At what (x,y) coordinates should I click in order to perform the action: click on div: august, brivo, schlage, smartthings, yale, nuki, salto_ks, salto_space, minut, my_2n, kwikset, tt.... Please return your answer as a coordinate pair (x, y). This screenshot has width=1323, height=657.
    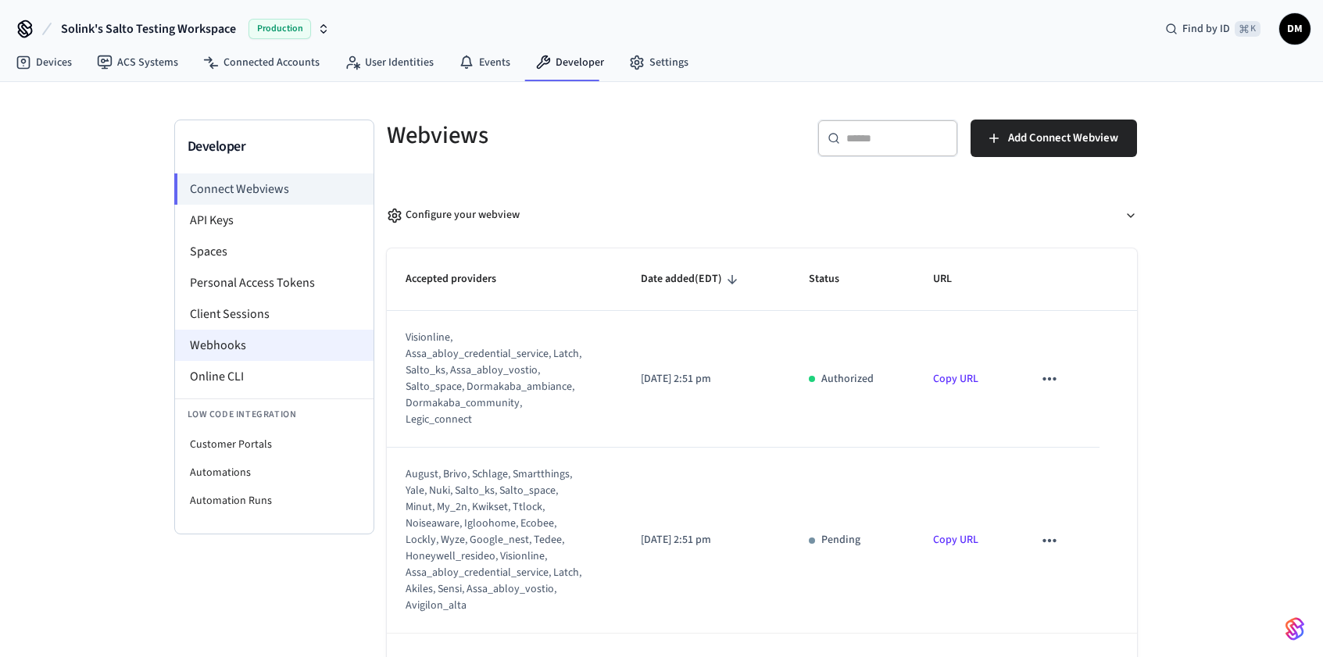
    Looking at the image, I should click on (495, 540).